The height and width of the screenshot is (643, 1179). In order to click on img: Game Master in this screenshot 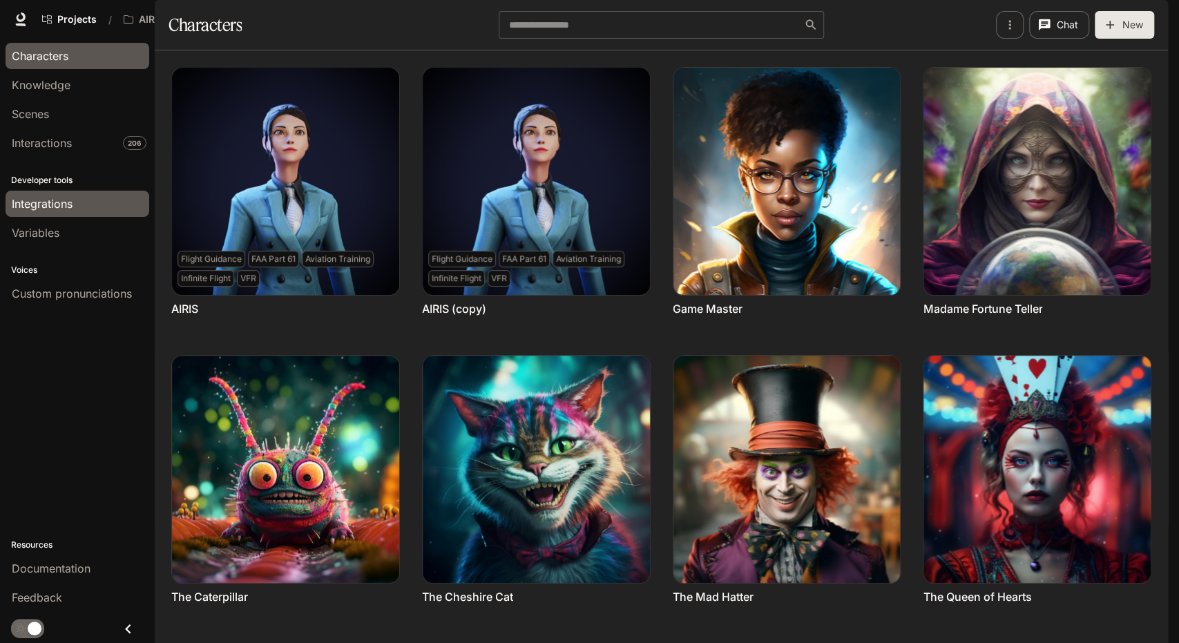, I will do `click(787, 181)`.